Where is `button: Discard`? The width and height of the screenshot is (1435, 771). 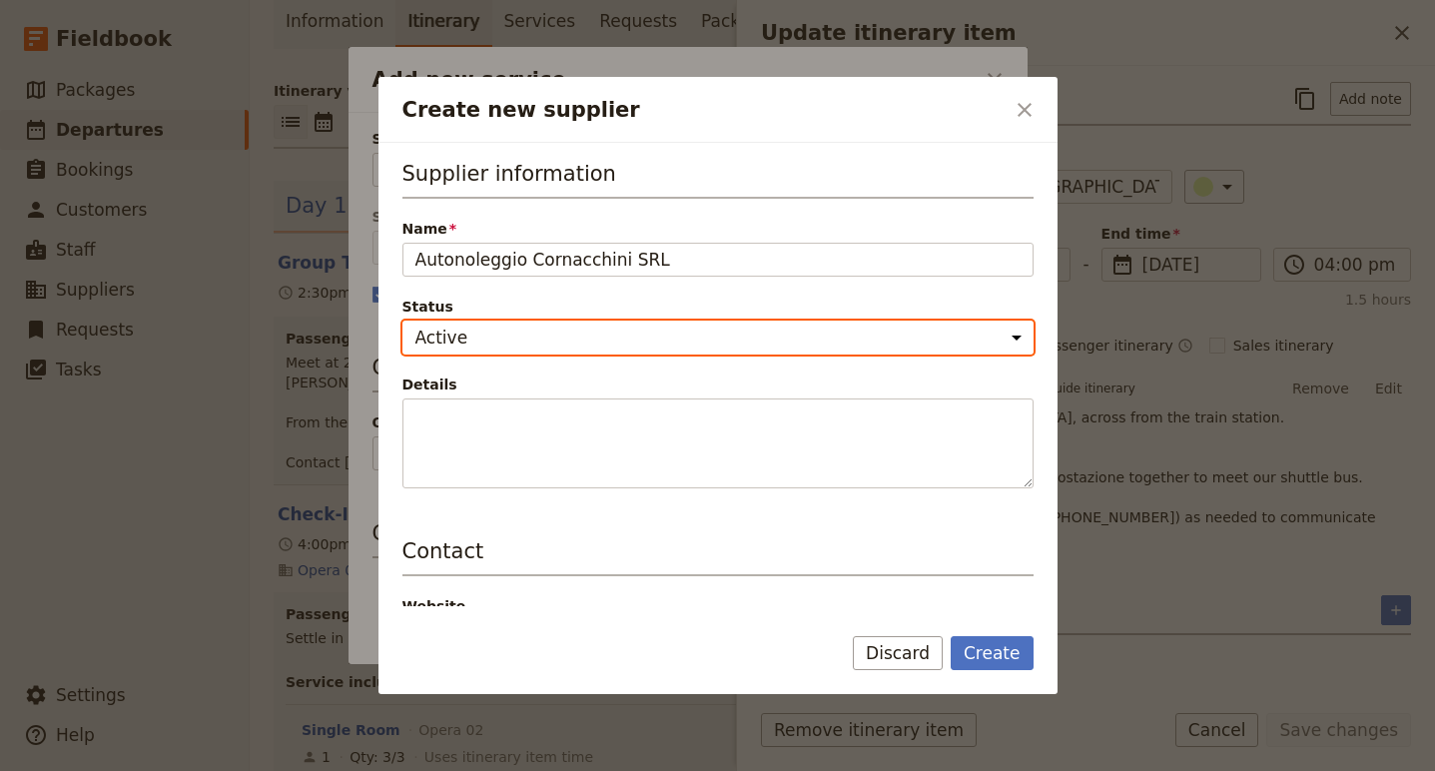 button: Discard is located at coordinates (898, 653).